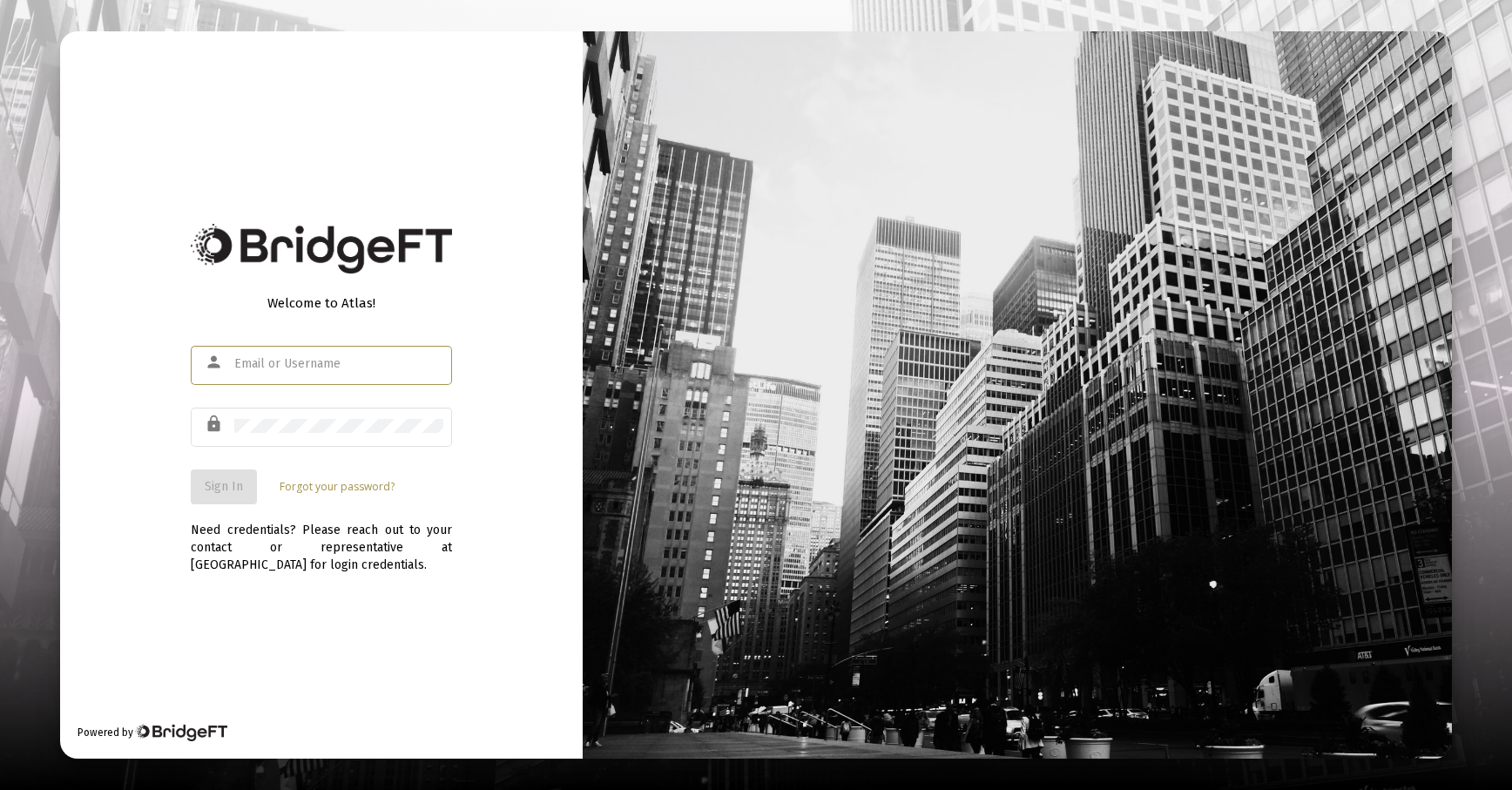  Describe the element at coordinates (215, 424) in the screenshot. I see `mat-icon: lock` at that location.